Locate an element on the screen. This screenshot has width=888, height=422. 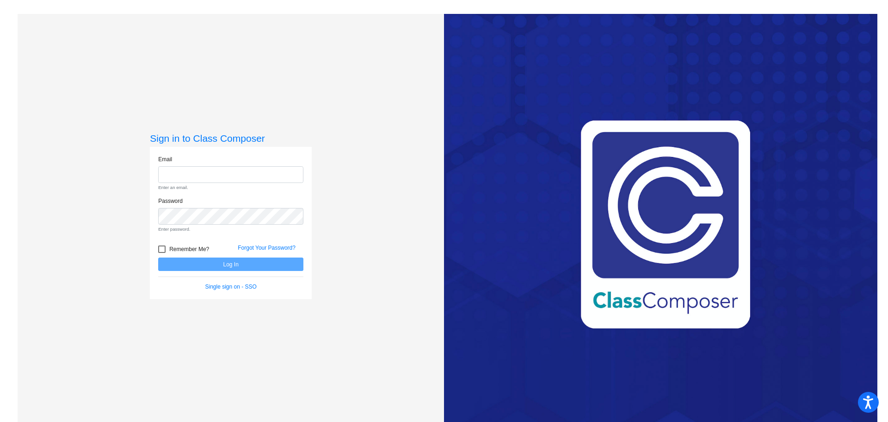
a: Single sign on - SSO is located at coordinates (231, 286).